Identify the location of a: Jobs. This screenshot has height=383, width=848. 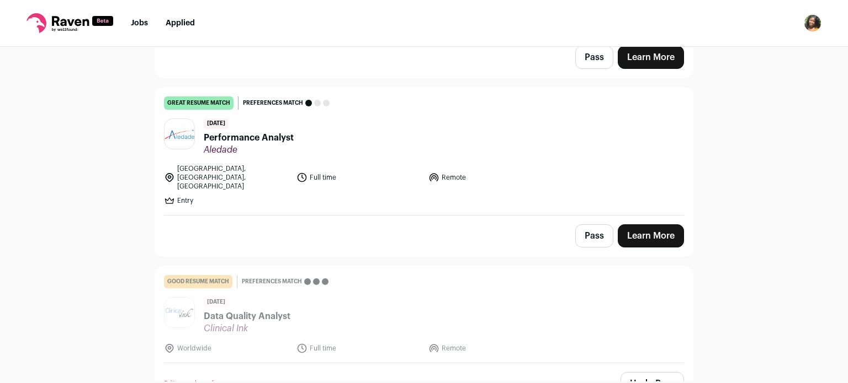
(139, 23).